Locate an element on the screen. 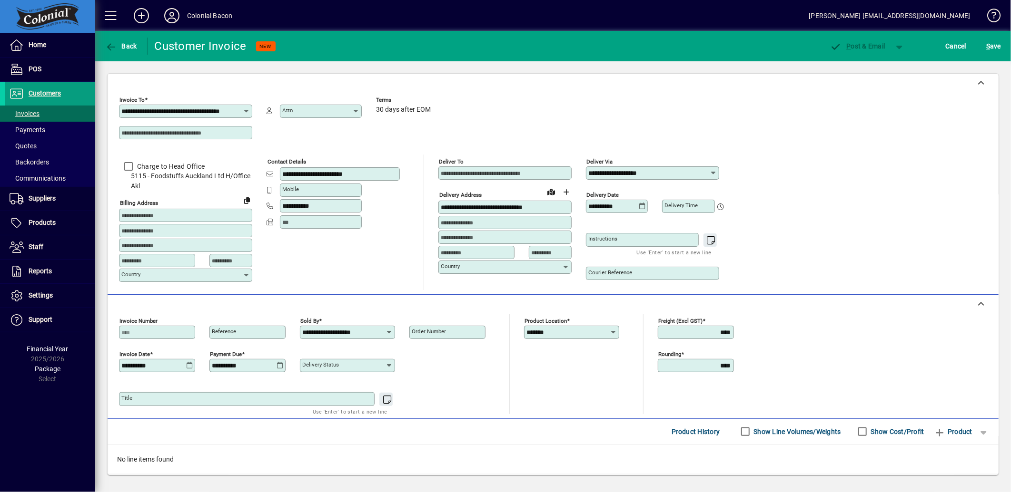 The width and height of the screenshot is (1011, 492). a: Support is located at coordinates (50, 320).